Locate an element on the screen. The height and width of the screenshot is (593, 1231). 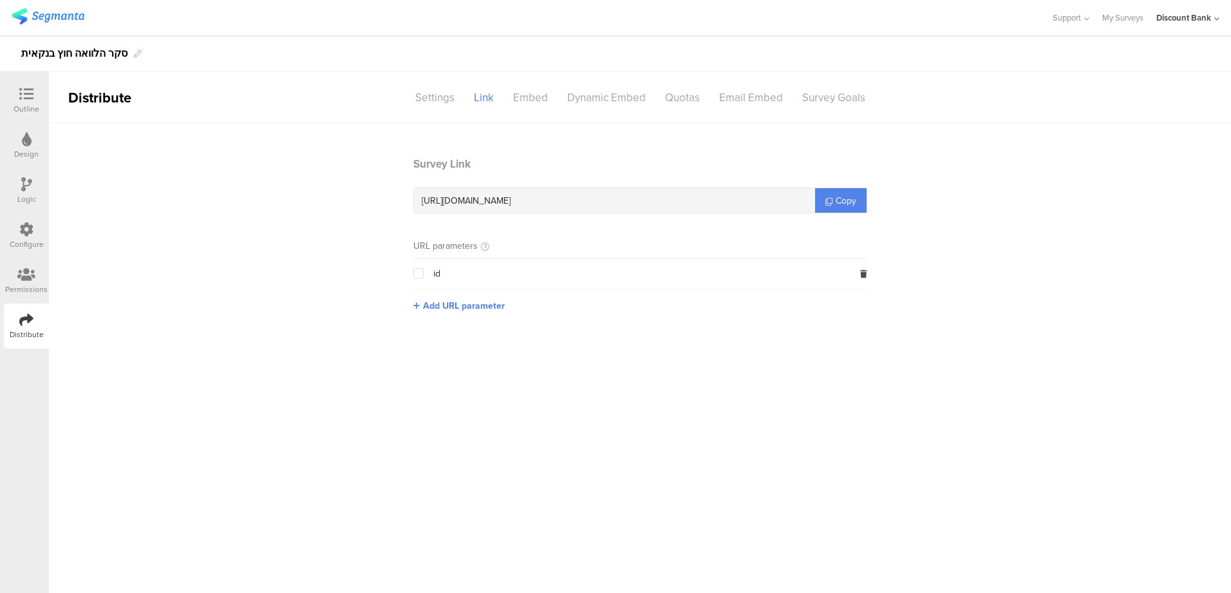
div: URL parameters is located at coordinates (446, 245).